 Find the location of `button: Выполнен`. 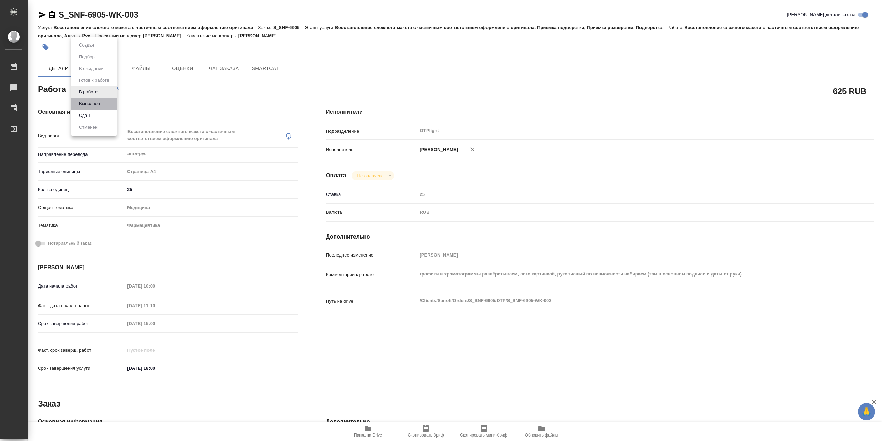

button: Выполнен is located at coordinates (89, 104).